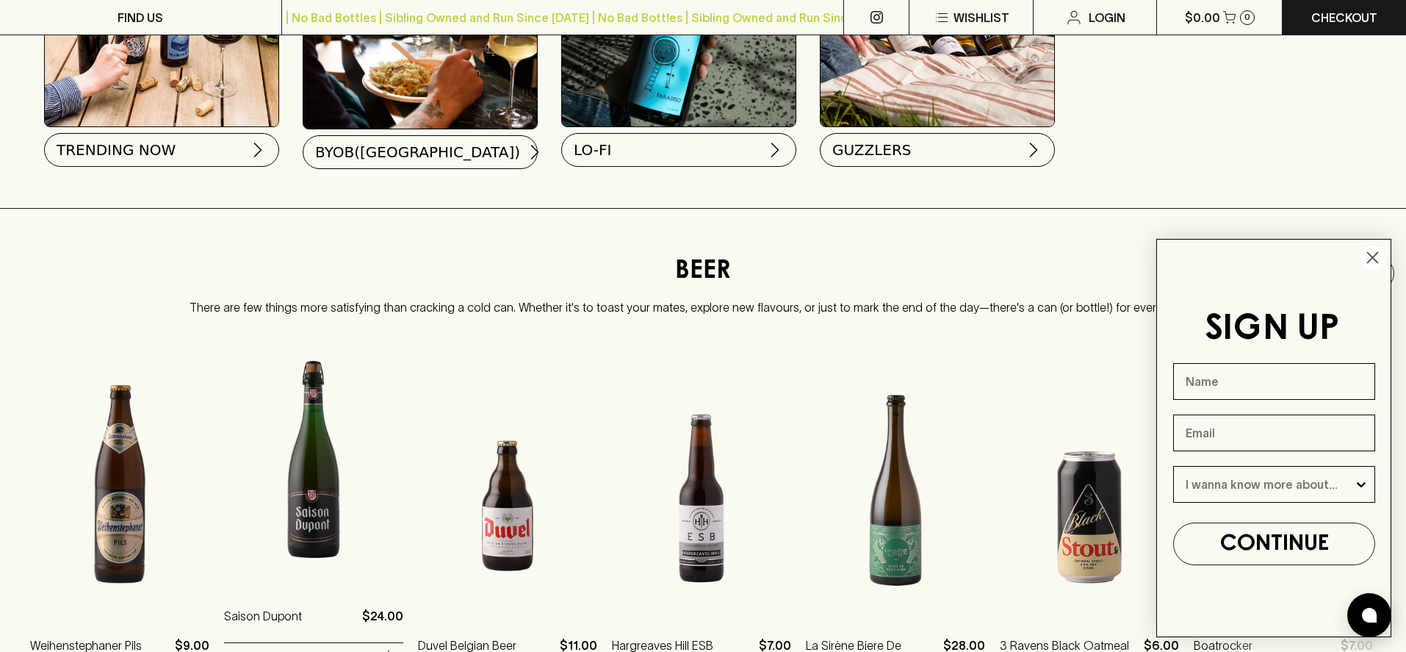  I want to click on button: CONTINUE, so click(1274, 544).